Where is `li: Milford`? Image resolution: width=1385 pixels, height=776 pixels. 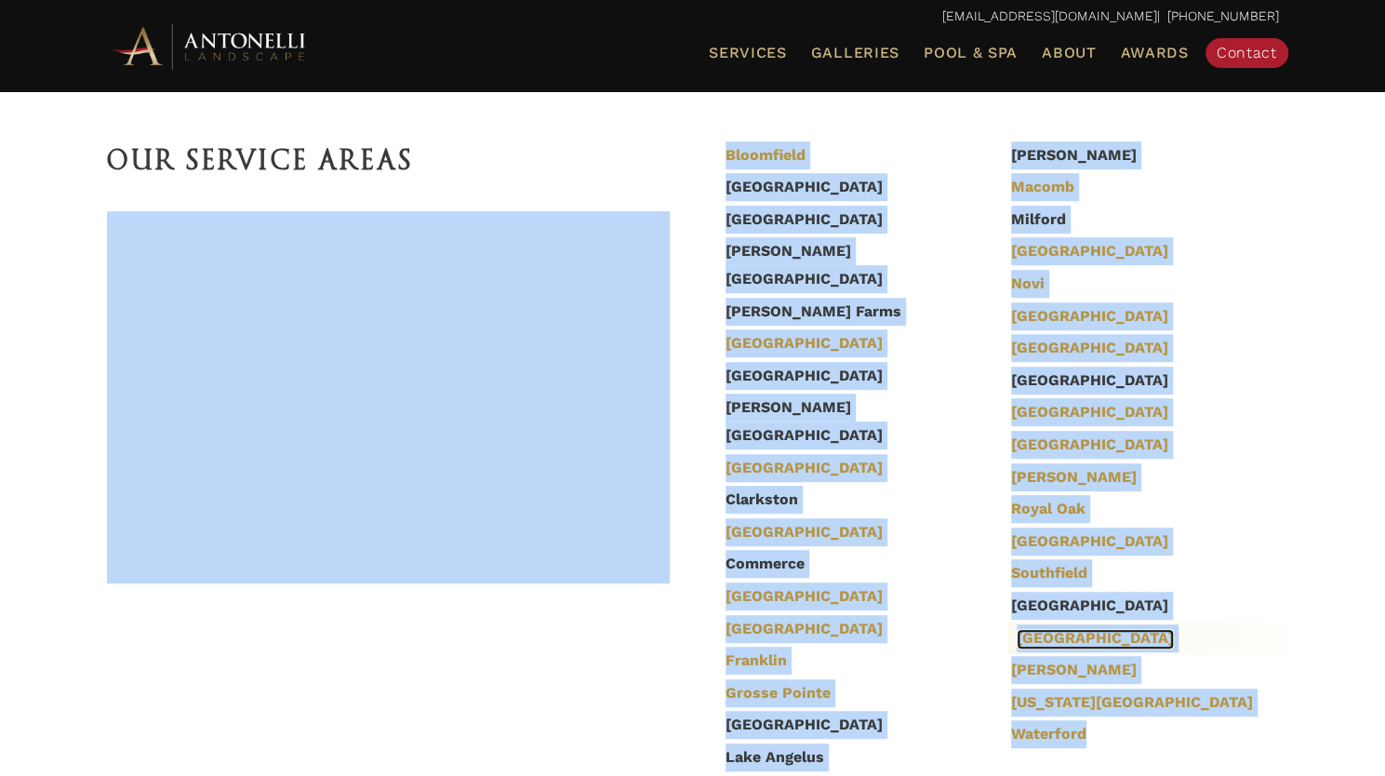
li: Milford is located at coordinates (1140, 219).